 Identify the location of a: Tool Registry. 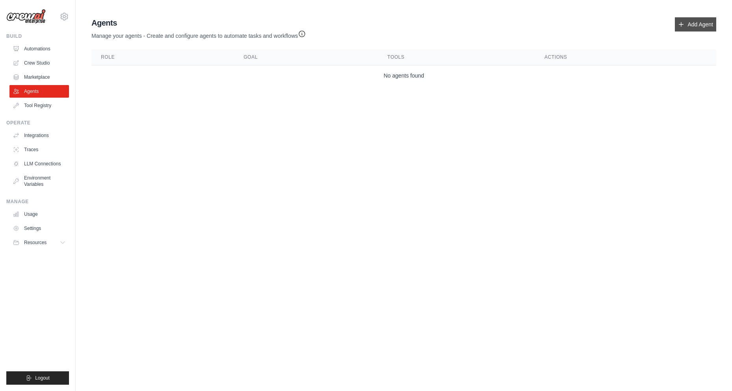
(39, 106).